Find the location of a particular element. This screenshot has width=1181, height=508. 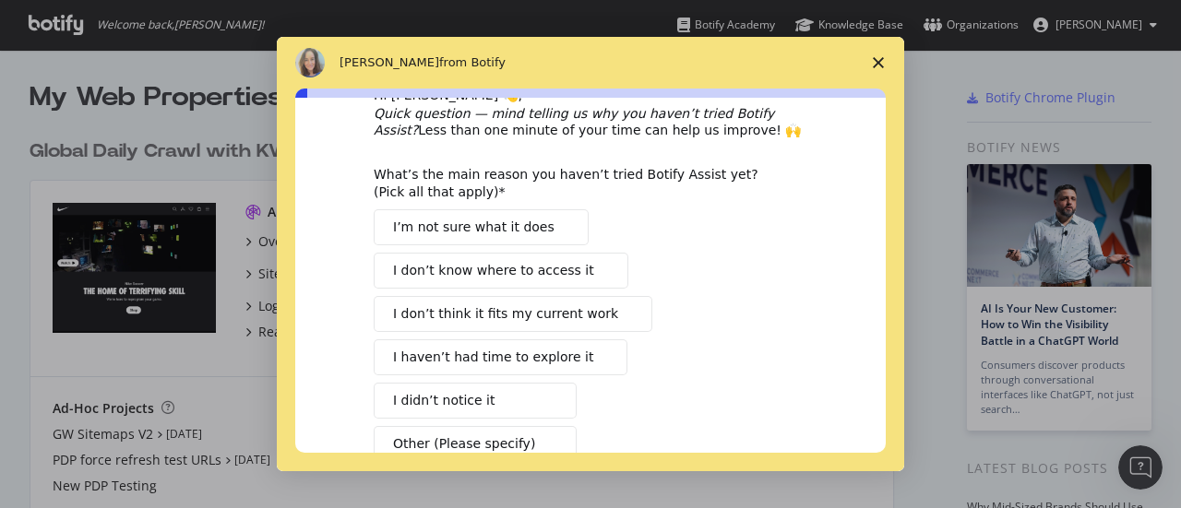

button: I’m not sure what it does is located at coordinates (481, 227).